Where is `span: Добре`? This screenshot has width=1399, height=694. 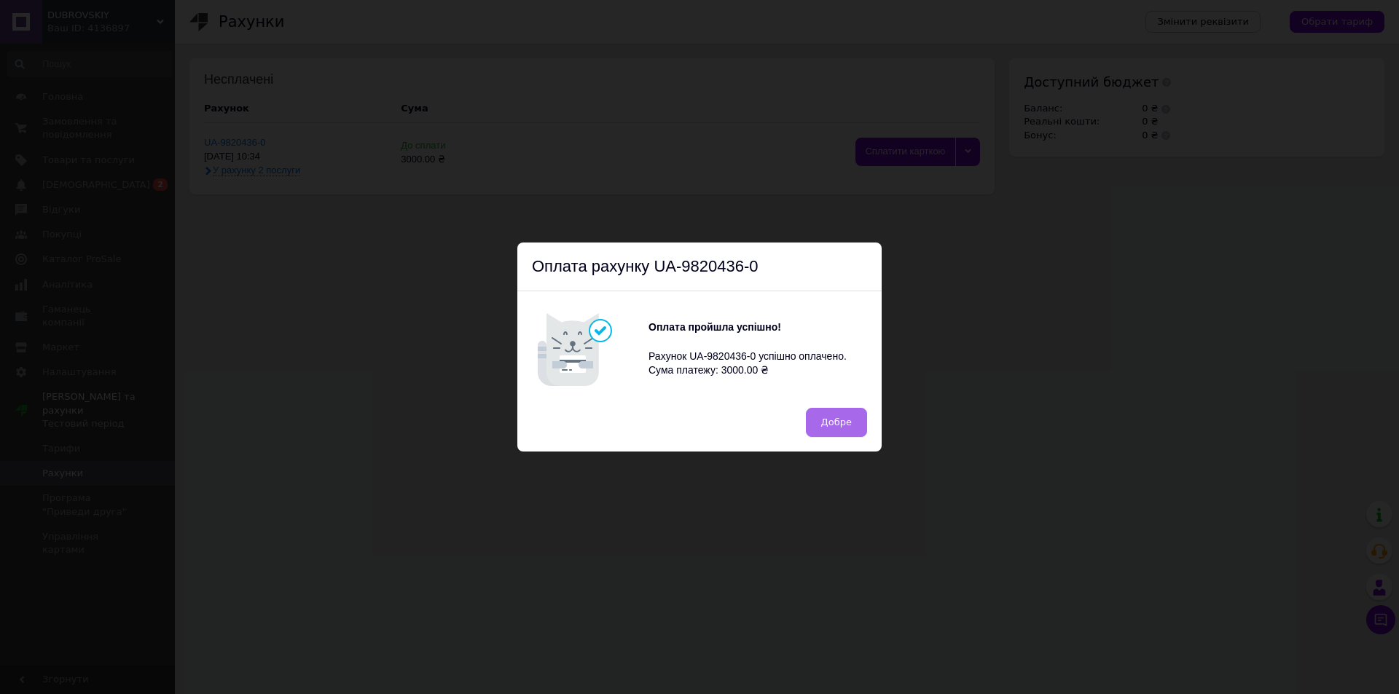
span: Добре is located at coordinates (836, 422).